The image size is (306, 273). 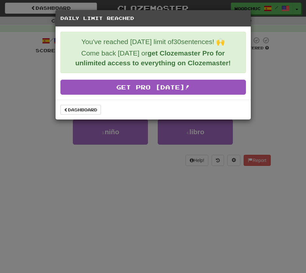 What do you see at coordinates (153, 18) in the screenshot?
I see `h5: Daily Limit Reached` at bounding box center [153, 18].